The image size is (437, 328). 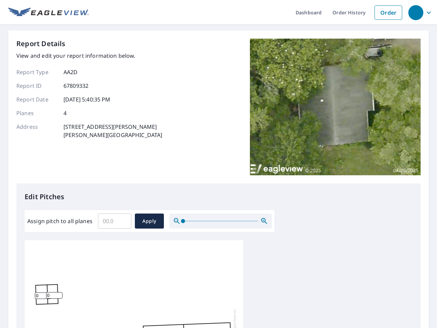 I want to click on p: Report Date, so click(x=37, y=99).